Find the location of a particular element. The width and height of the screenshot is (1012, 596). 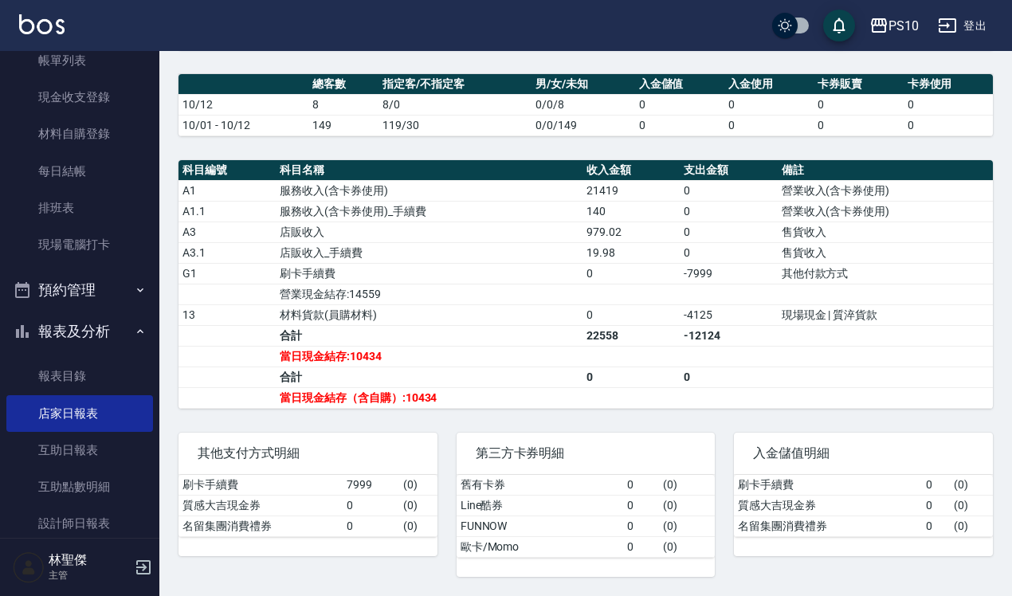

a: 現金收支登錄 is located at coordinates (80, 97).